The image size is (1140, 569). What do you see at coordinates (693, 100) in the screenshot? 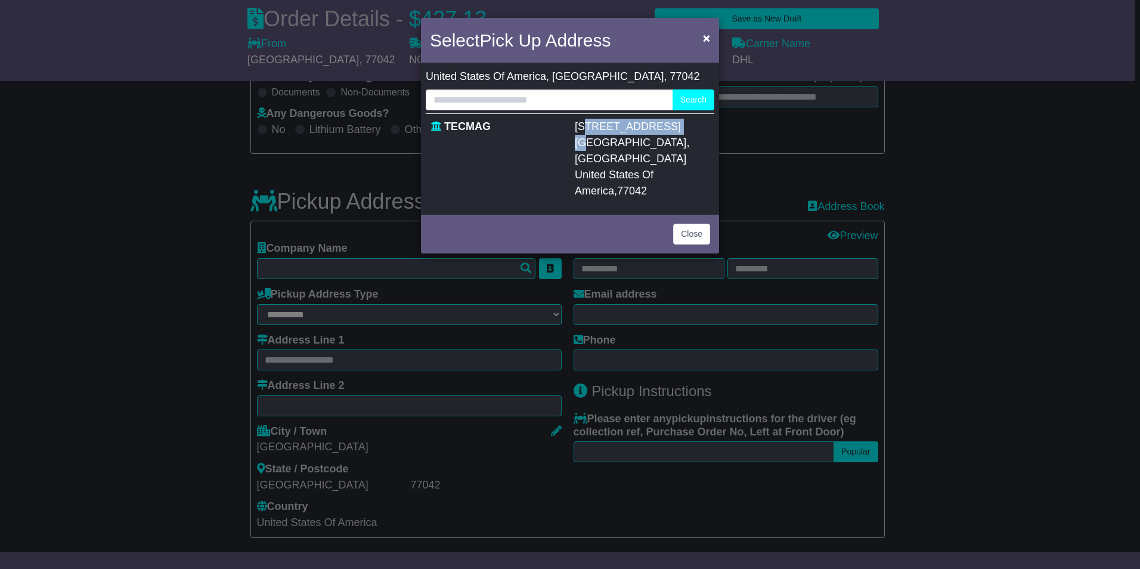
I see `button: Search` at bounding box center [693, 100].